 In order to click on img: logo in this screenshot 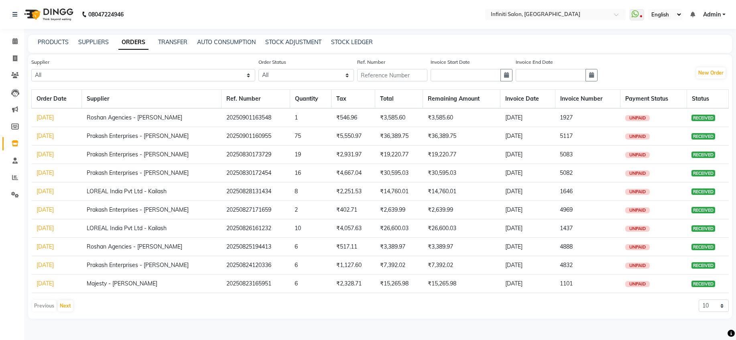, I will do `click(48, 14)`.